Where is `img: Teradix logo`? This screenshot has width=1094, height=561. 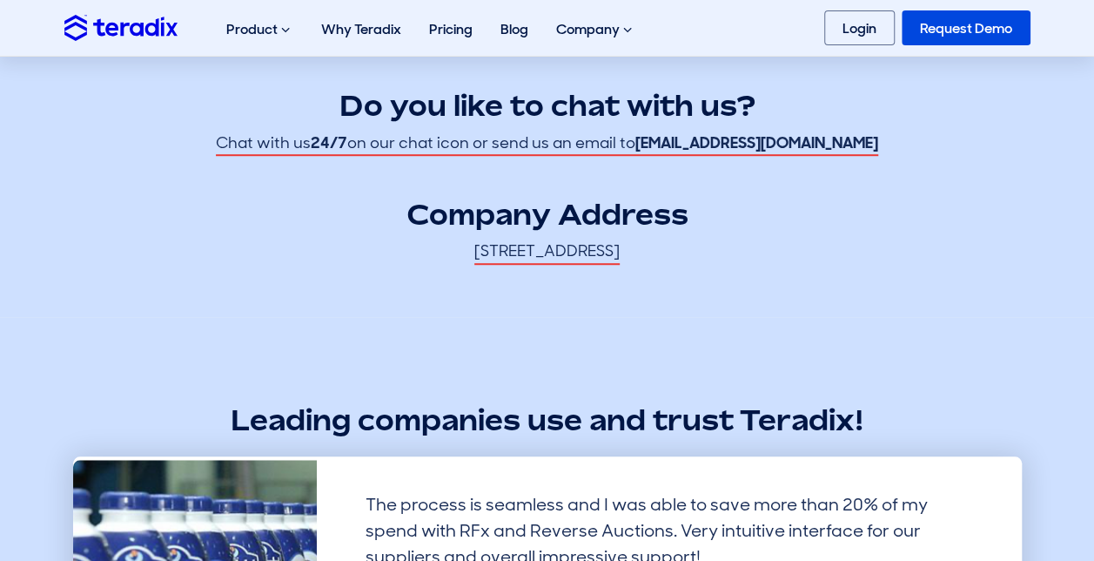 img: Teradix logo is located at coordinates (121, 27).